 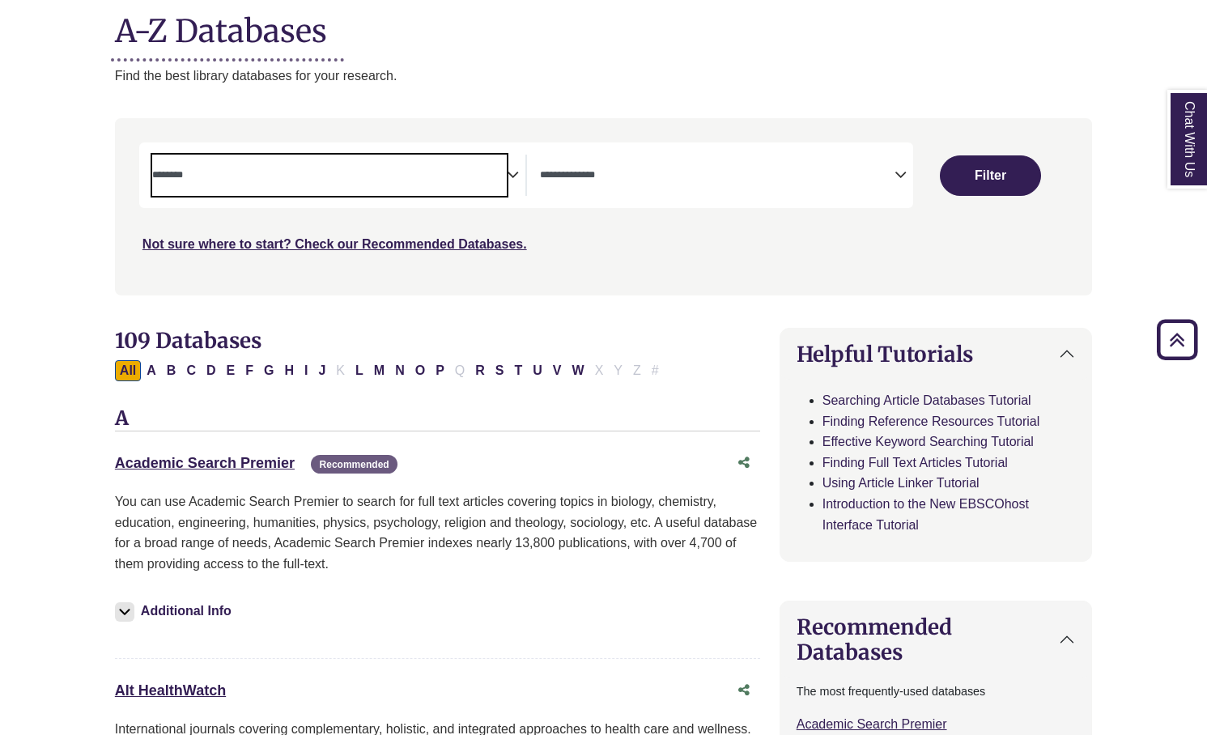 What do you see at coordinates (354, 464) in the screenshot?
I see `span: Recommended` at bounding box center [354, 464].